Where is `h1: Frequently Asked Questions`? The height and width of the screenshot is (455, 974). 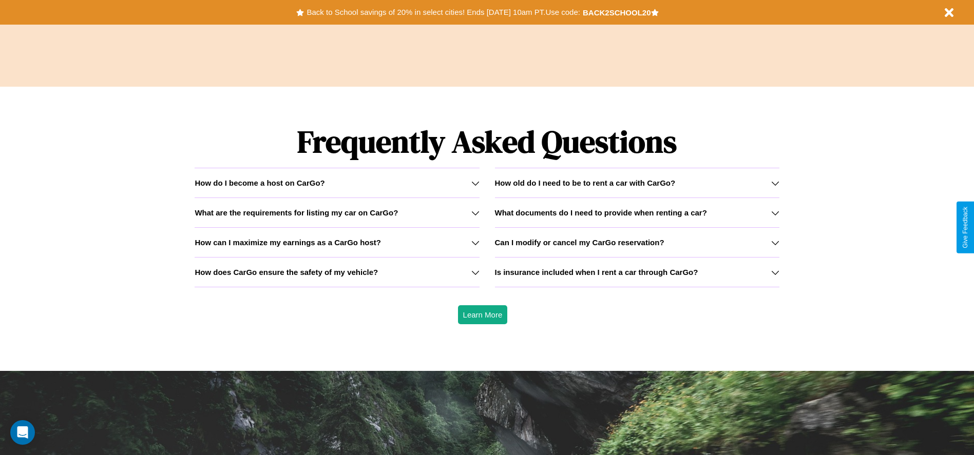 h1: Frequently Asked Questions is located at coordinates (487, 142).